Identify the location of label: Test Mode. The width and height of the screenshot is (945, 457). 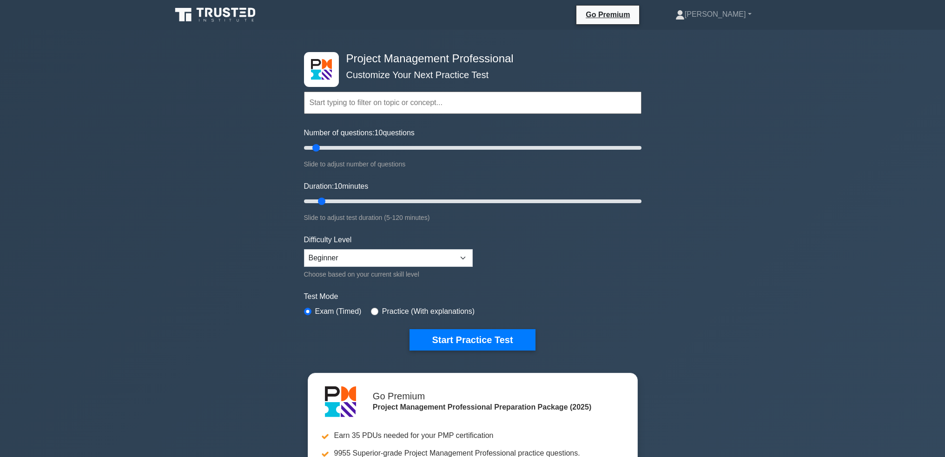
(472, 296).